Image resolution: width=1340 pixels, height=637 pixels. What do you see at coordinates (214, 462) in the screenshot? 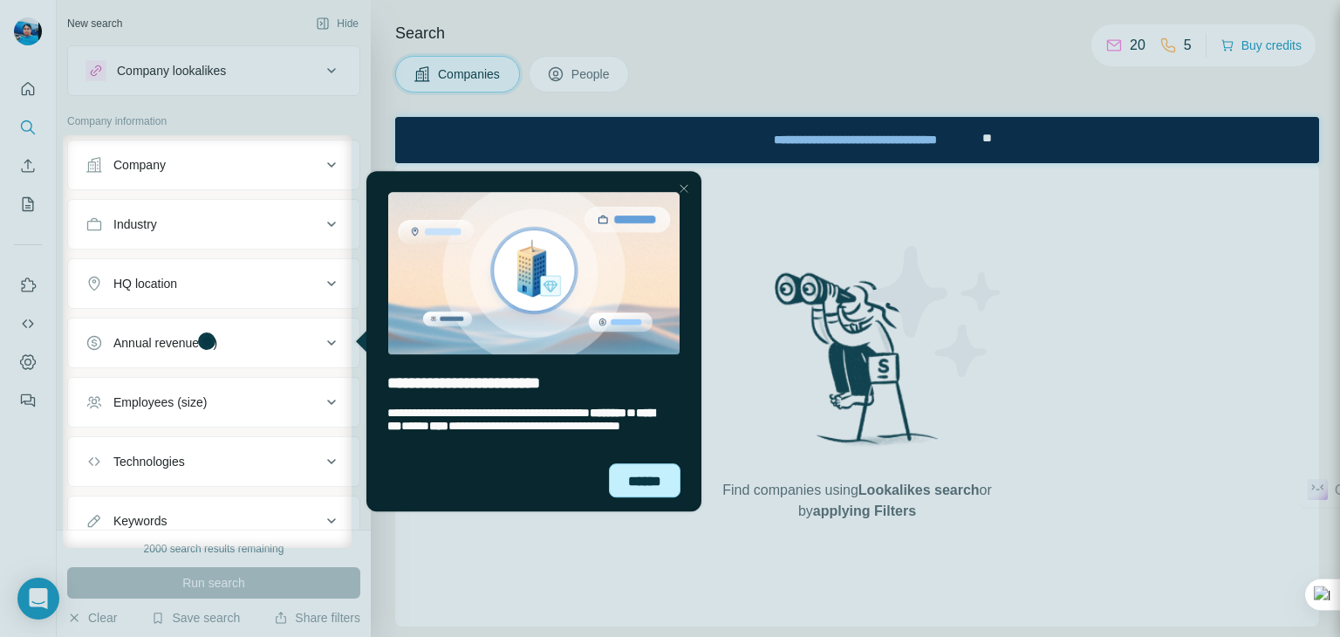
I see `button: Technologies` at bounding box center [214, 462].